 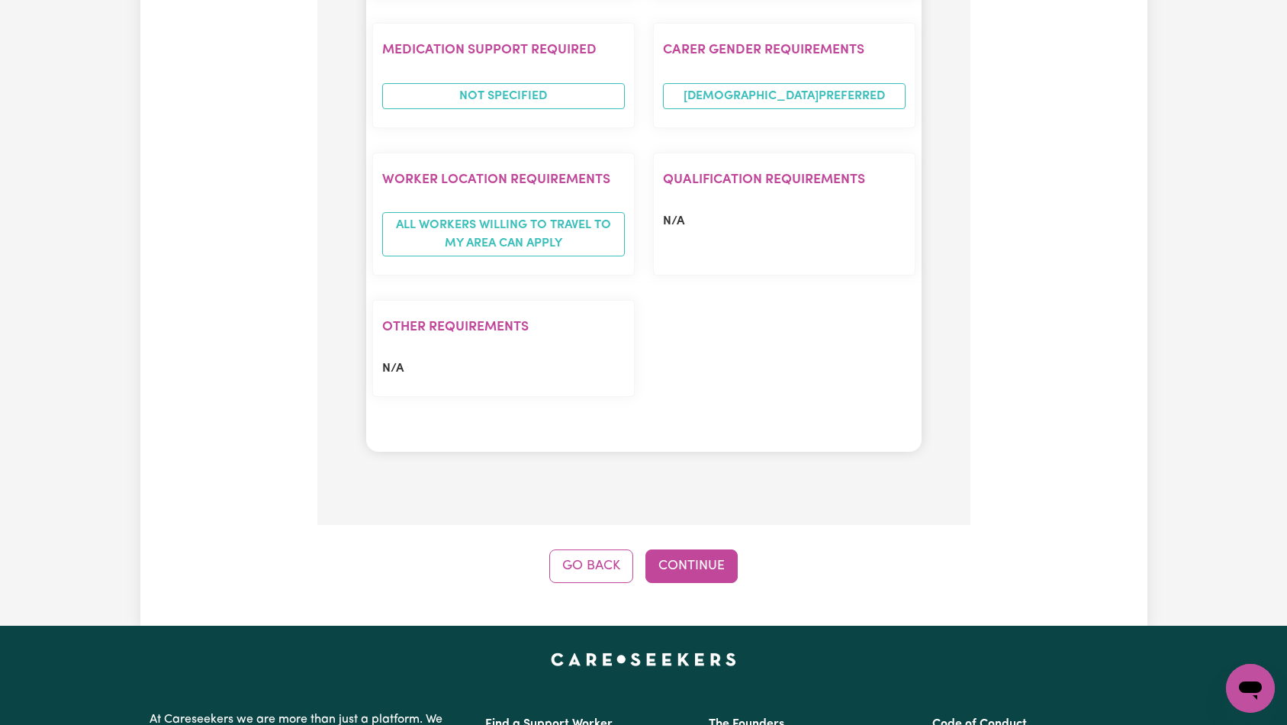 What do you see at coordinates (784, 50) in the screenshot?
I see `h2: Carer gender requirements` at bounding box center [784, 50].